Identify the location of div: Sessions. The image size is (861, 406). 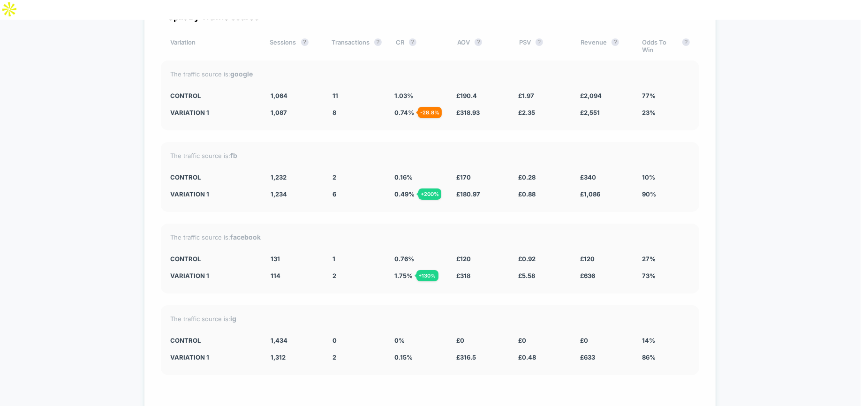
(293, 46).